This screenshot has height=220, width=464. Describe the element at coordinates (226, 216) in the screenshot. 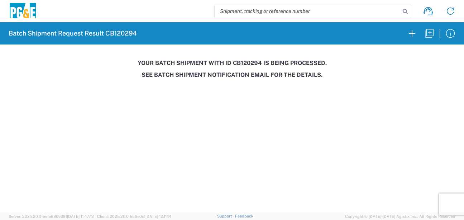

I see `a: Support` at that location.